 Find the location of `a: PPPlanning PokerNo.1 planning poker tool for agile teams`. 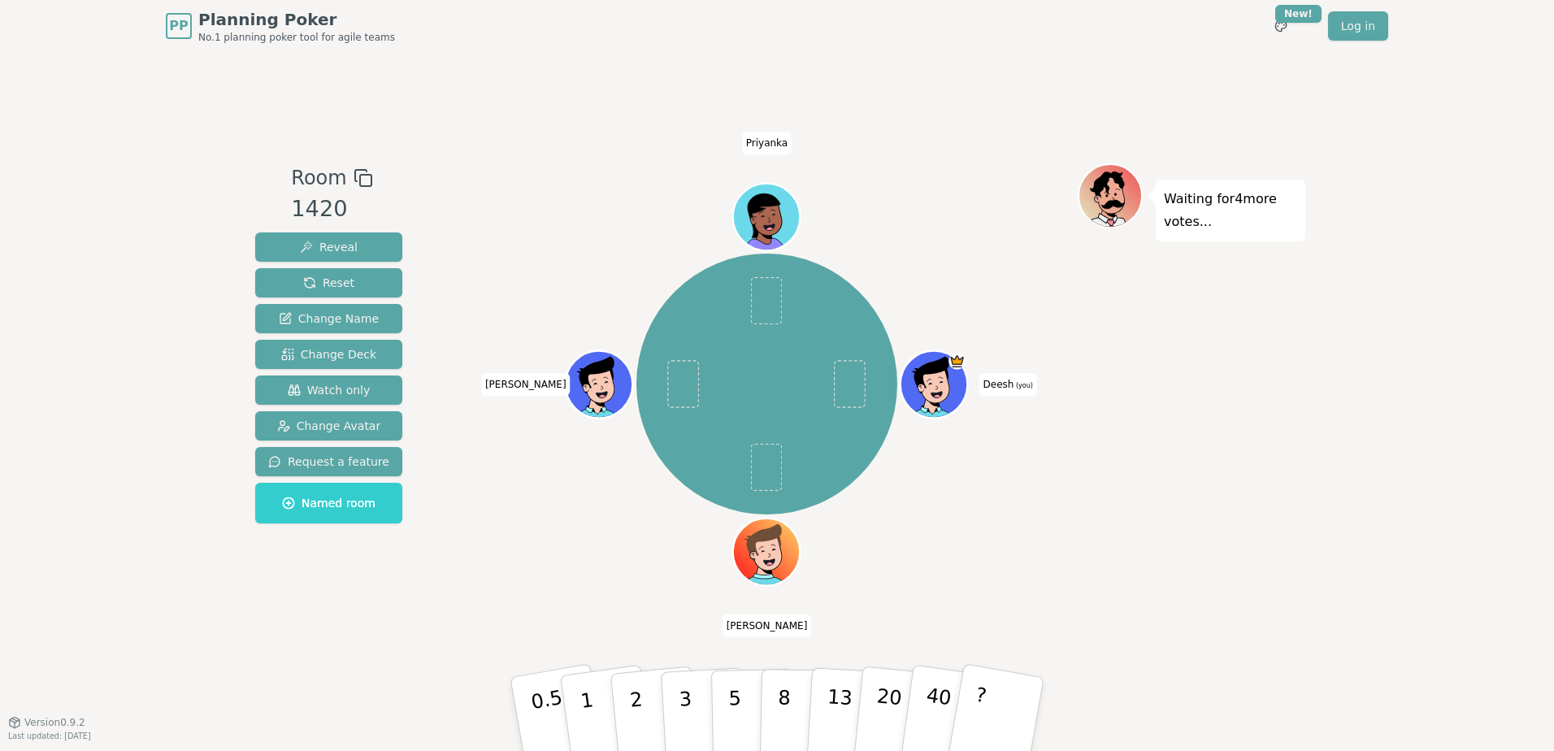

a: PPPlanning PokerNo.1 planning poker tool for agile teams is located at coordinates (280, 26).